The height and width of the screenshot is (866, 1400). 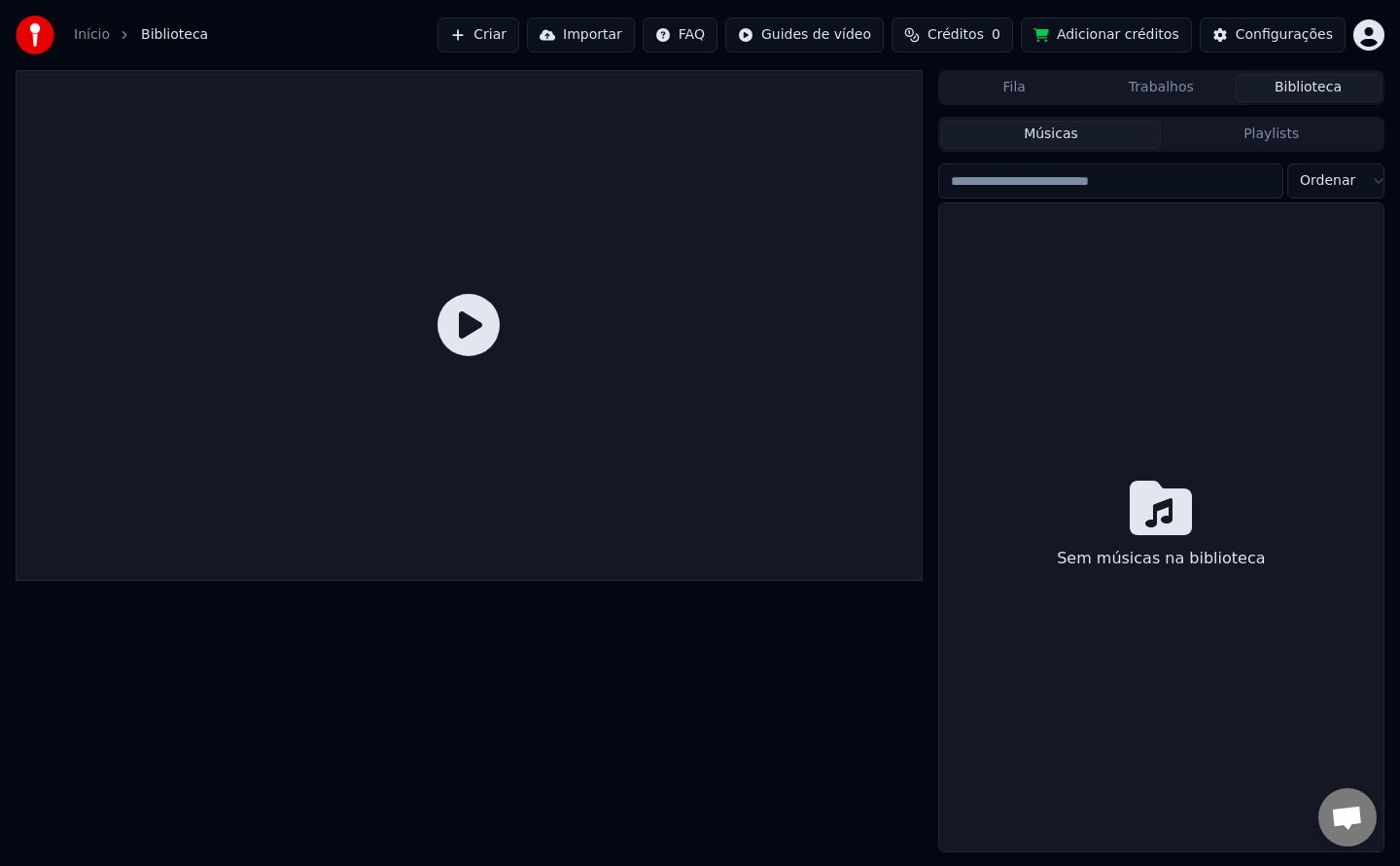 What do you see at coordinates (175, 35) in the screenshot?
I see `span: Biblioteca` at bounding box center [175, 35].